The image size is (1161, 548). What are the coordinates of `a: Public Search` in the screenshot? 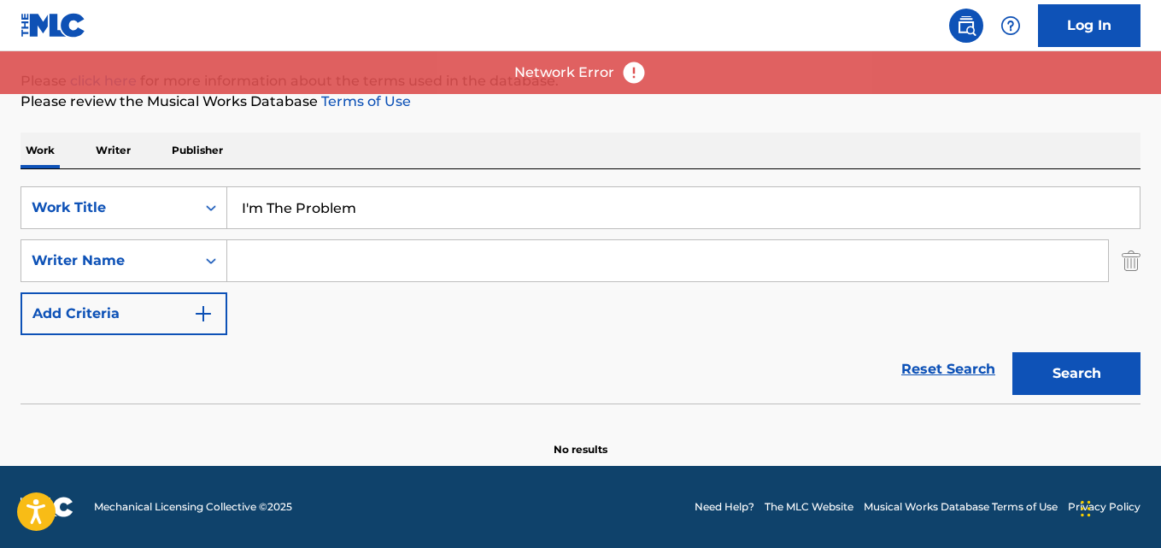 It's located at (966, 26).